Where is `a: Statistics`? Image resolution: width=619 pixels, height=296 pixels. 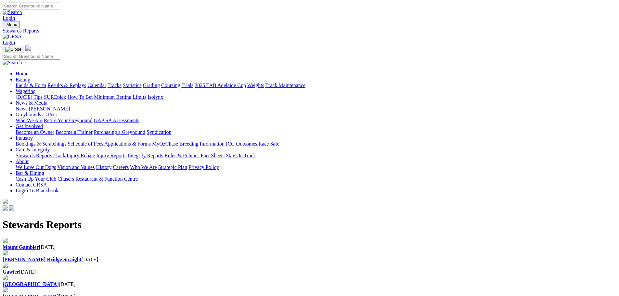 a: Statistics is located at coordinates (132, 85).